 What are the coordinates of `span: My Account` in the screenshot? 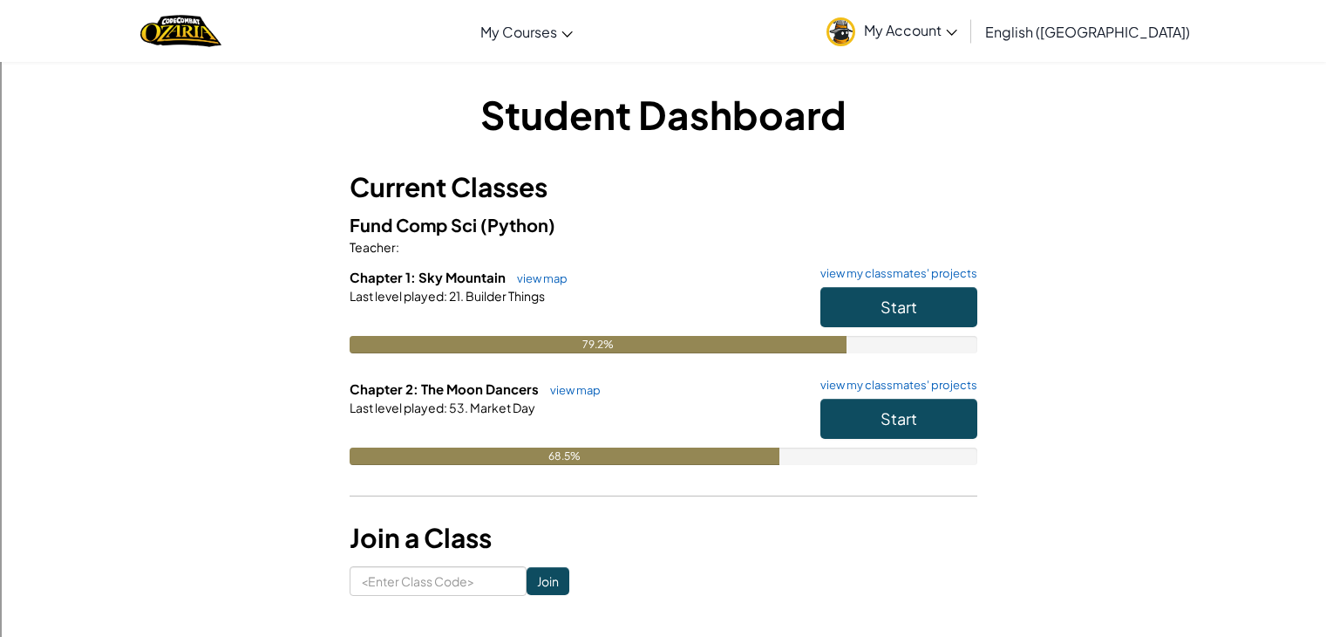 It's located at (910, 30).